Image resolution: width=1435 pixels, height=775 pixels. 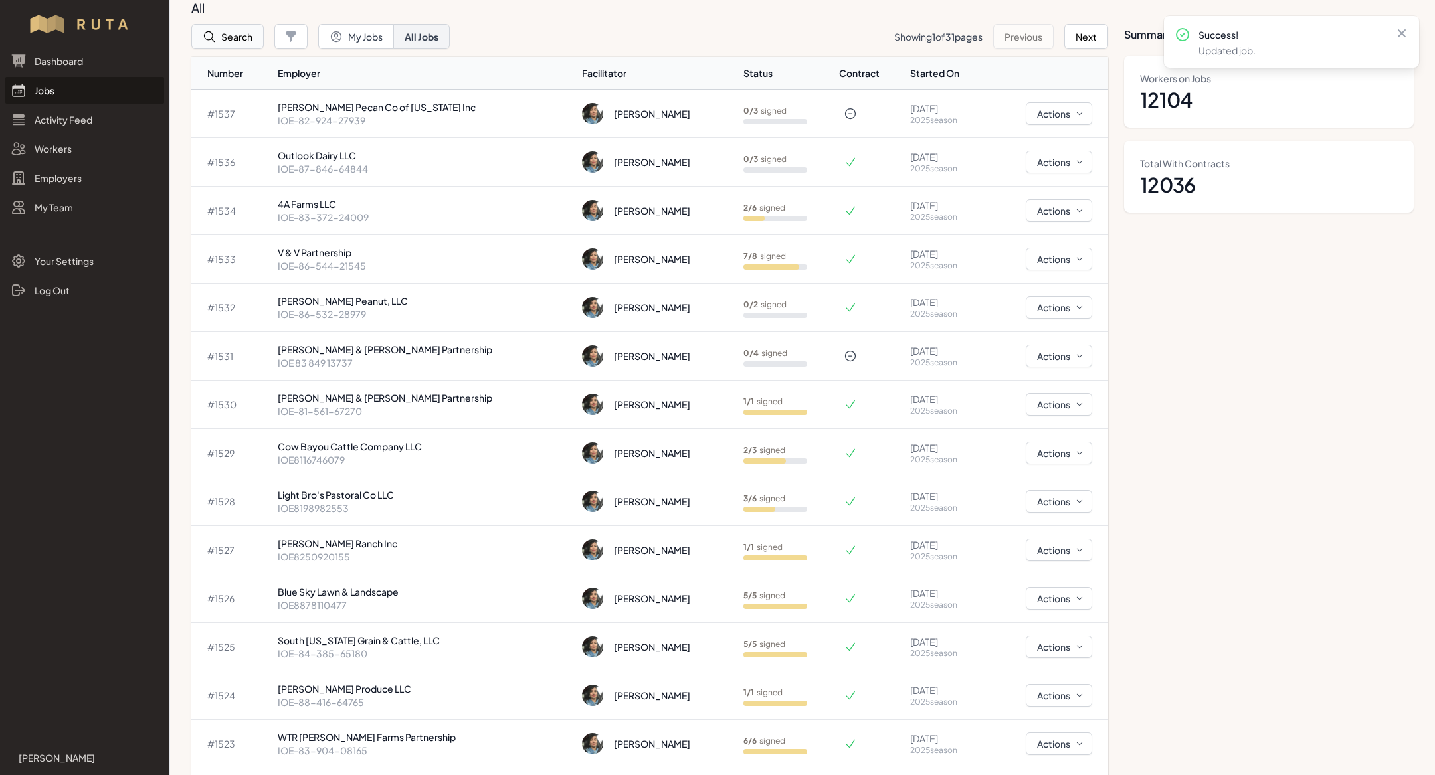 I want to click on button: My Jobs, so click(x=356, y=37).